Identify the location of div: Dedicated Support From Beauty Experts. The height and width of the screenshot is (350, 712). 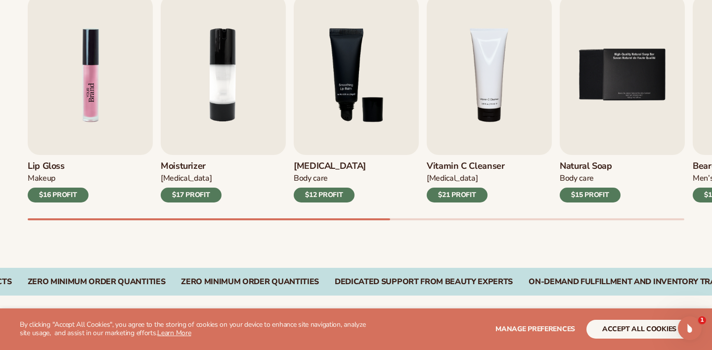
(424, 282).